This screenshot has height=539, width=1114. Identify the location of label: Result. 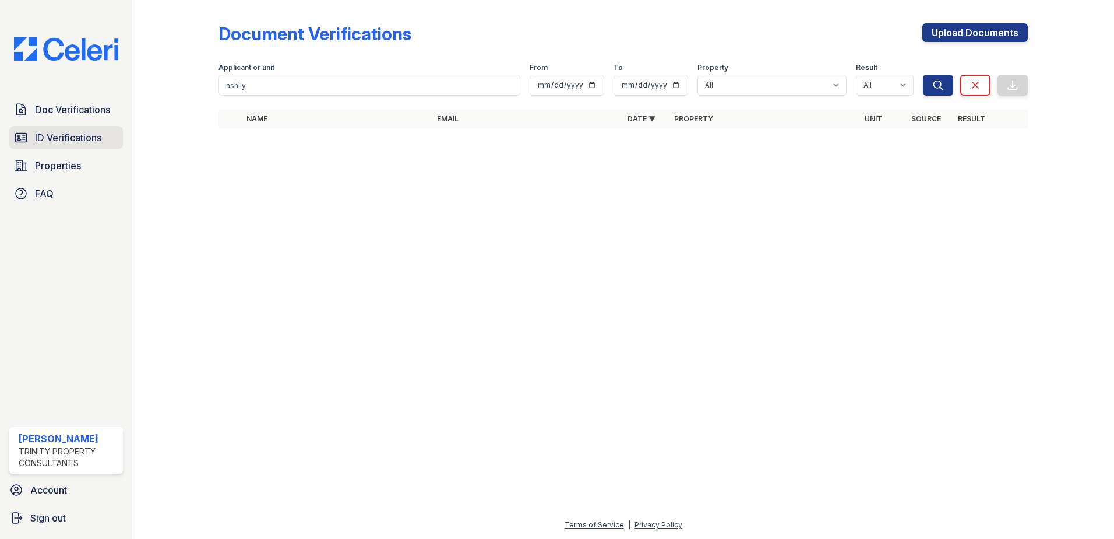
(867, 68).